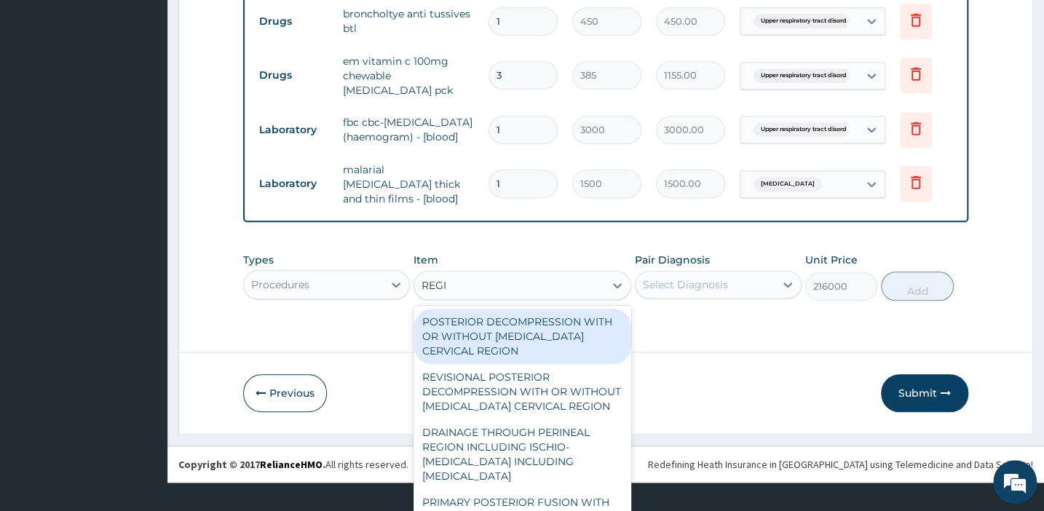 This screenshot has width=1044, height=511. I want to click on footer: All rights reserved., so click(606, 464).